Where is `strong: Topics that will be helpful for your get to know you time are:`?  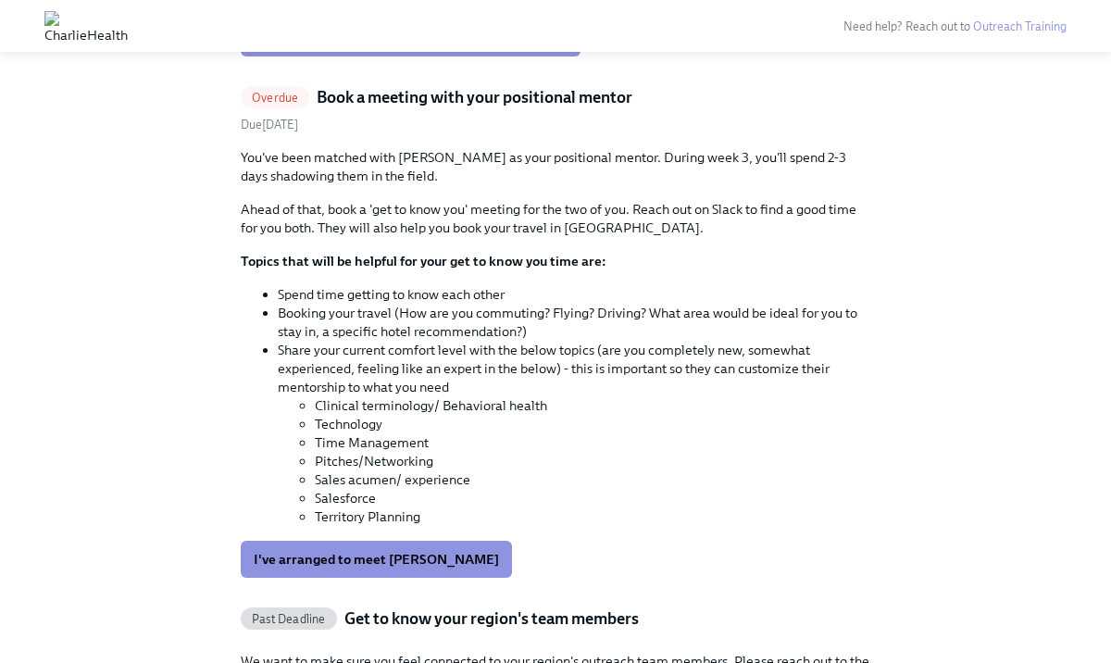 strong: Topics that will be helpful for your get to know you time are: is located at coordinates (423, 261).